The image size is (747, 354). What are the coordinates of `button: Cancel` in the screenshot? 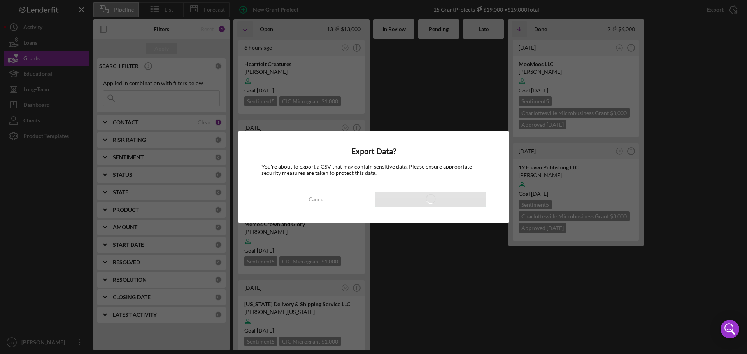 It's located at (316, 200).